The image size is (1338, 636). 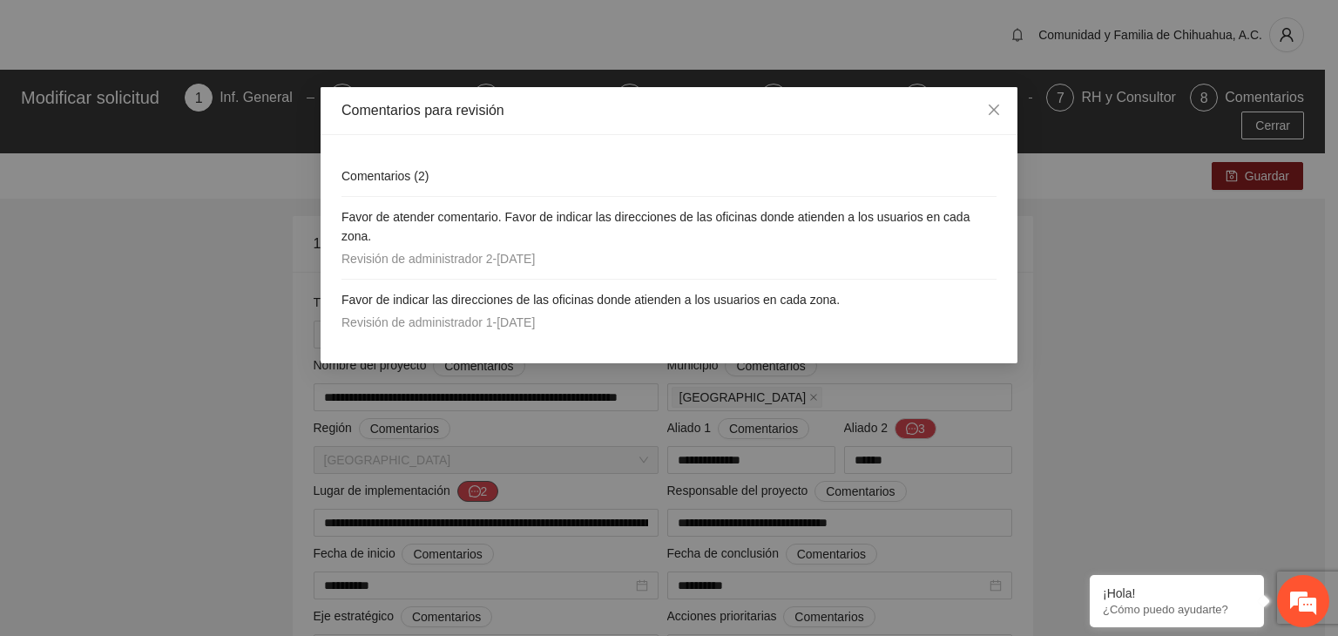 What do you see at coordinates (170, 470) in the screenshot?
I see `textarea: Escriba su mensaje y pulse “Intro”` at bounding box center [170, 470].